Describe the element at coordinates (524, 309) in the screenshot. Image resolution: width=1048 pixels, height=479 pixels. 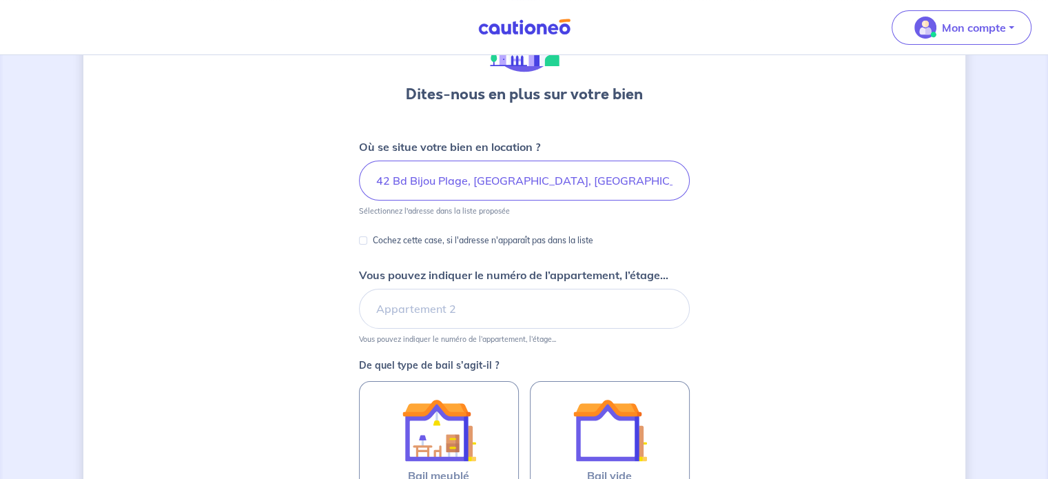
I see `input: Appartement 2` at that location.